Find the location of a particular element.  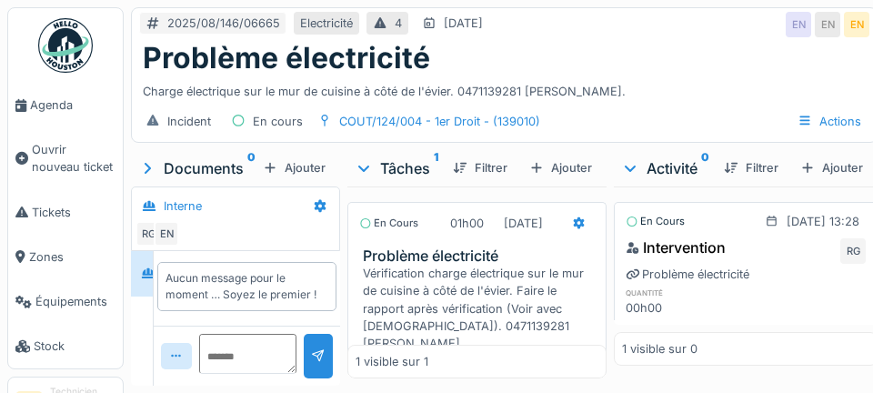

a: Ouvrir nouveau ticket is located at coordinates (65, 158).